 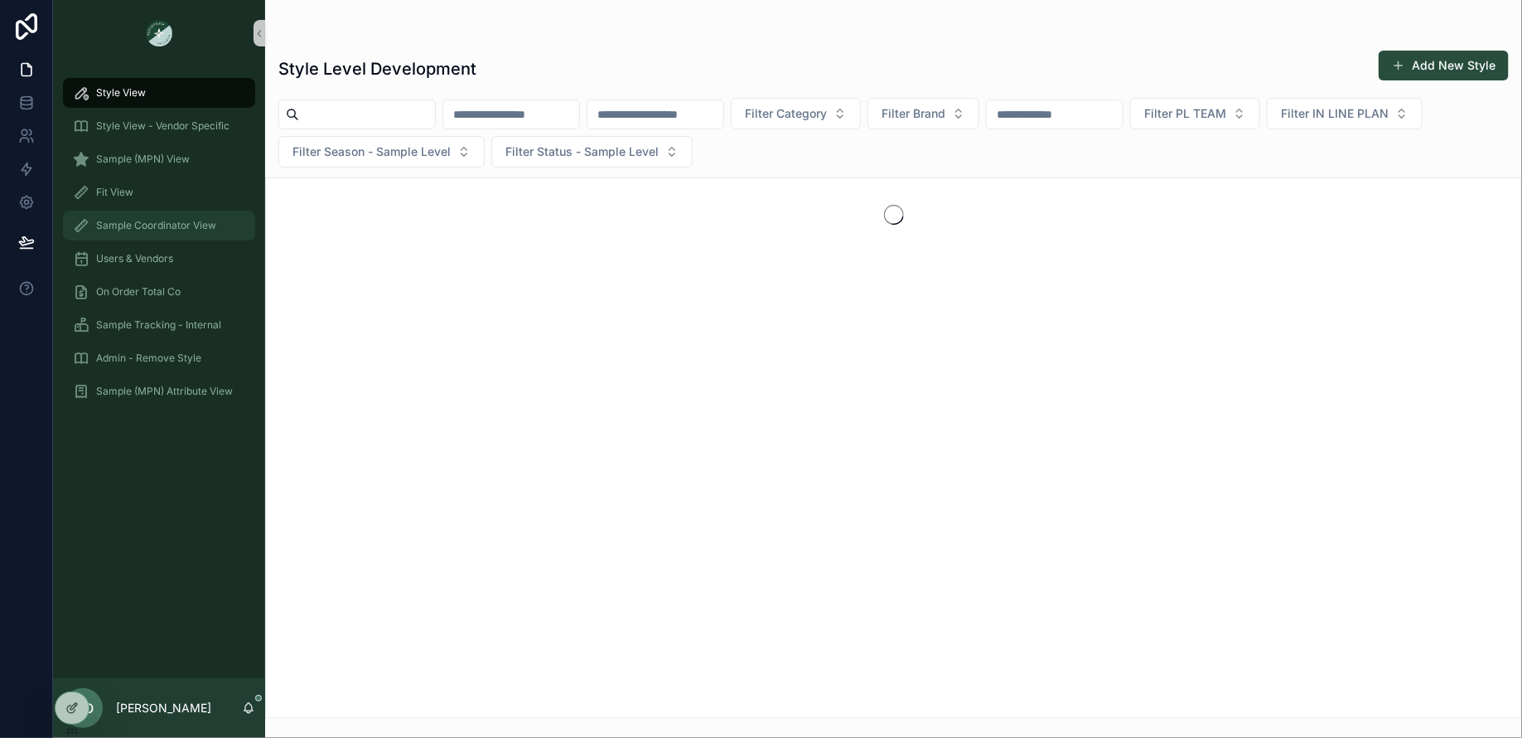 What do you see at coordinates (159, 126) in the screenshot?
I see `a: Style View - Vendor Specific` at bounding box center [159, 126].